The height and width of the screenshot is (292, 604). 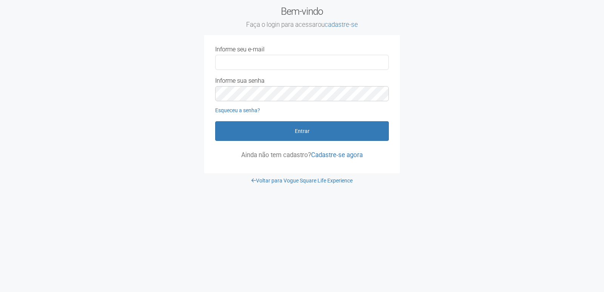 What do you see at coordinates (302, 25) in the screenshot?
I see `small: Faça o login para acessar` at bounding box center [302, 25].